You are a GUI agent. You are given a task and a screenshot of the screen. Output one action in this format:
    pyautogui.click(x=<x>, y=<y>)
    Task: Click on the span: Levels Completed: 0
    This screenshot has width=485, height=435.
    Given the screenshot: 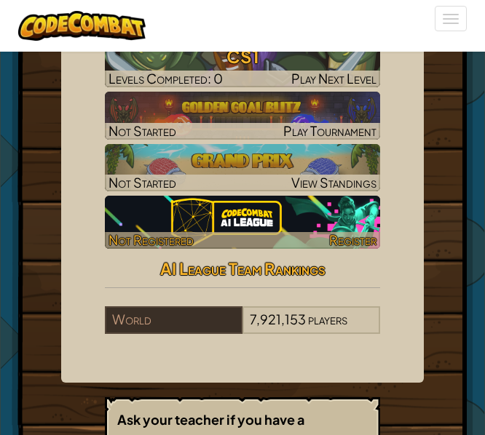 What is the action you would take?
    pyautogui.click(x=165, y=78)
    